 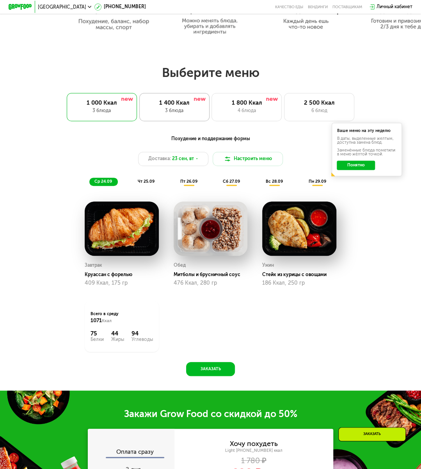 What do you see at coordinates (372, 434) in the screenshot?
I see `div: Заказать` at bounding box center [372, 434].